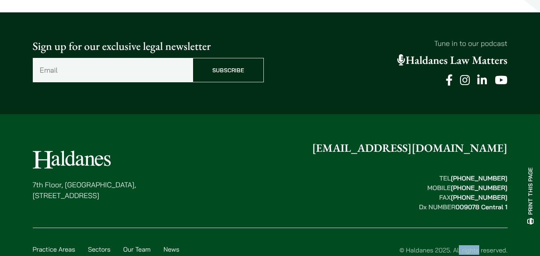 Image resolution: width=540 pixels, height=256 pixels. What do you see at coordinates (113, 70) in the screenshot?
I see `input: Email` at bounding box center [113, 70].